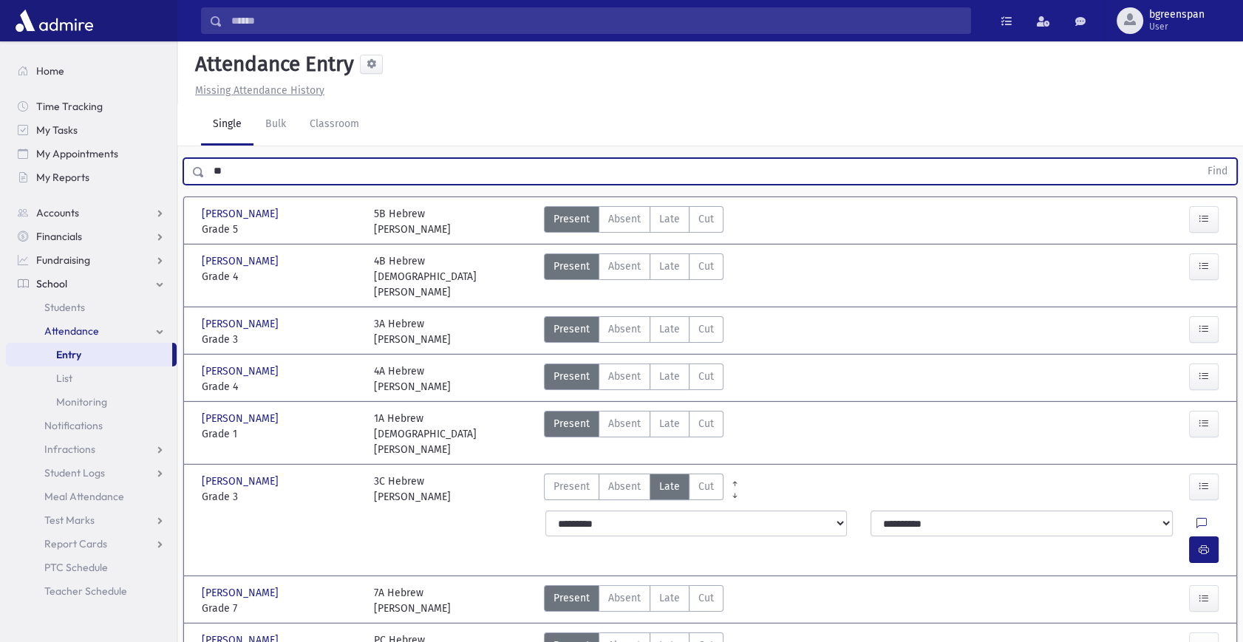 The image size is (1243, 642). I want to click on span: Student Logs, so click(75, 473).